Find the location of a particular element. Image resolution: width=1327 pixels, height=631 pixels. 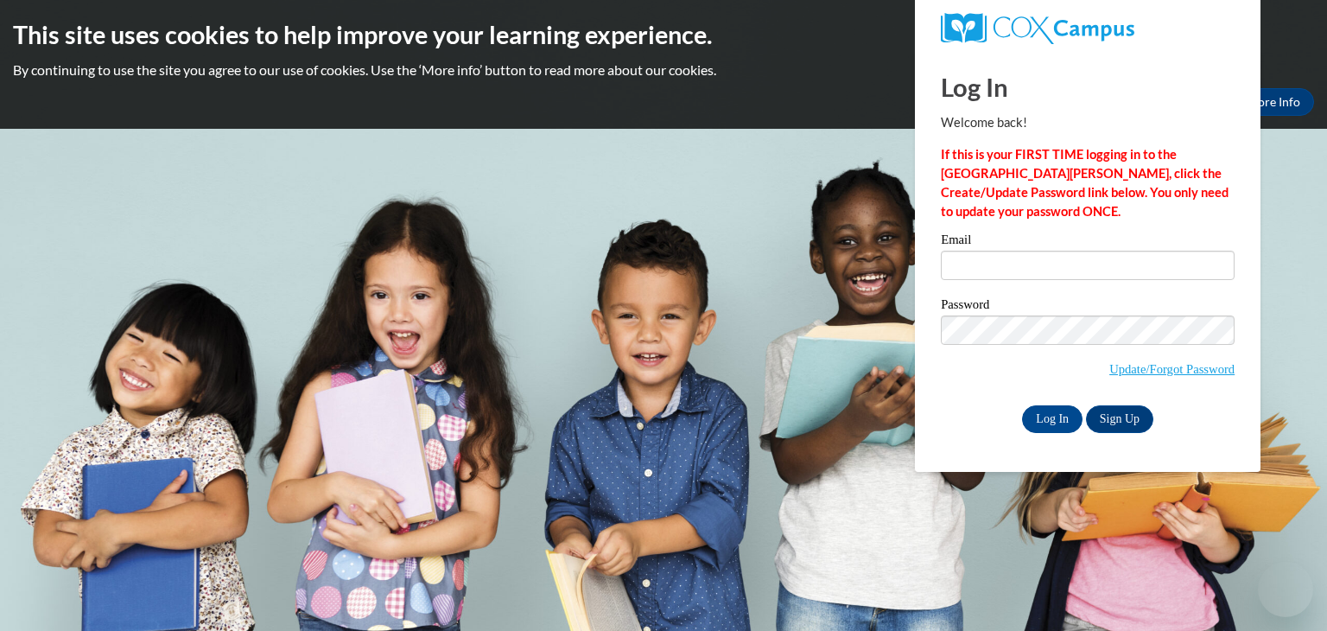

label: Email is located at coordinates (1088, 242).